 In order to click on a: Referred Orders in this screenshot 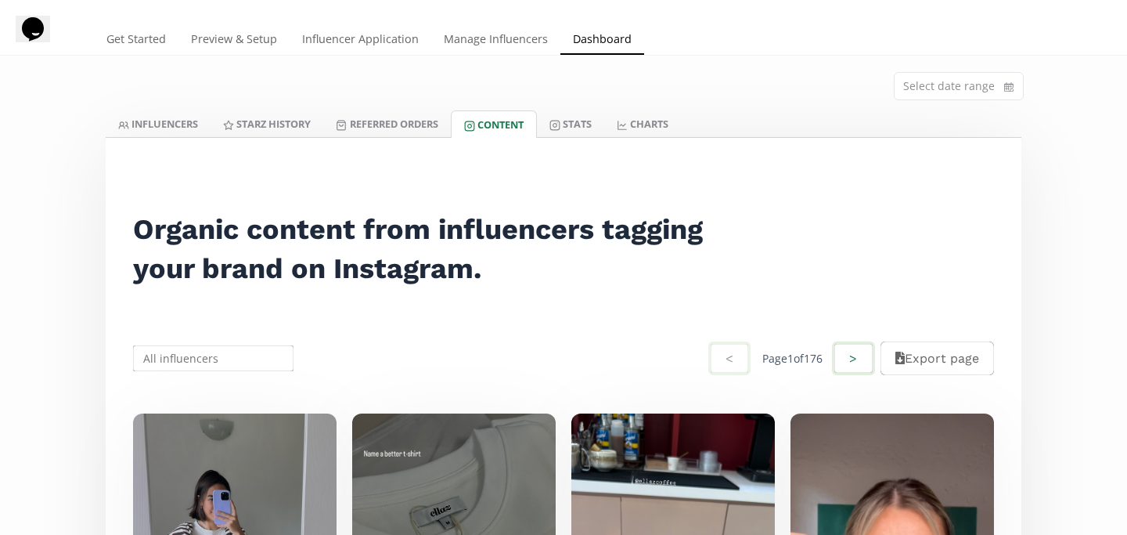, I will do `click(387, 124)`.